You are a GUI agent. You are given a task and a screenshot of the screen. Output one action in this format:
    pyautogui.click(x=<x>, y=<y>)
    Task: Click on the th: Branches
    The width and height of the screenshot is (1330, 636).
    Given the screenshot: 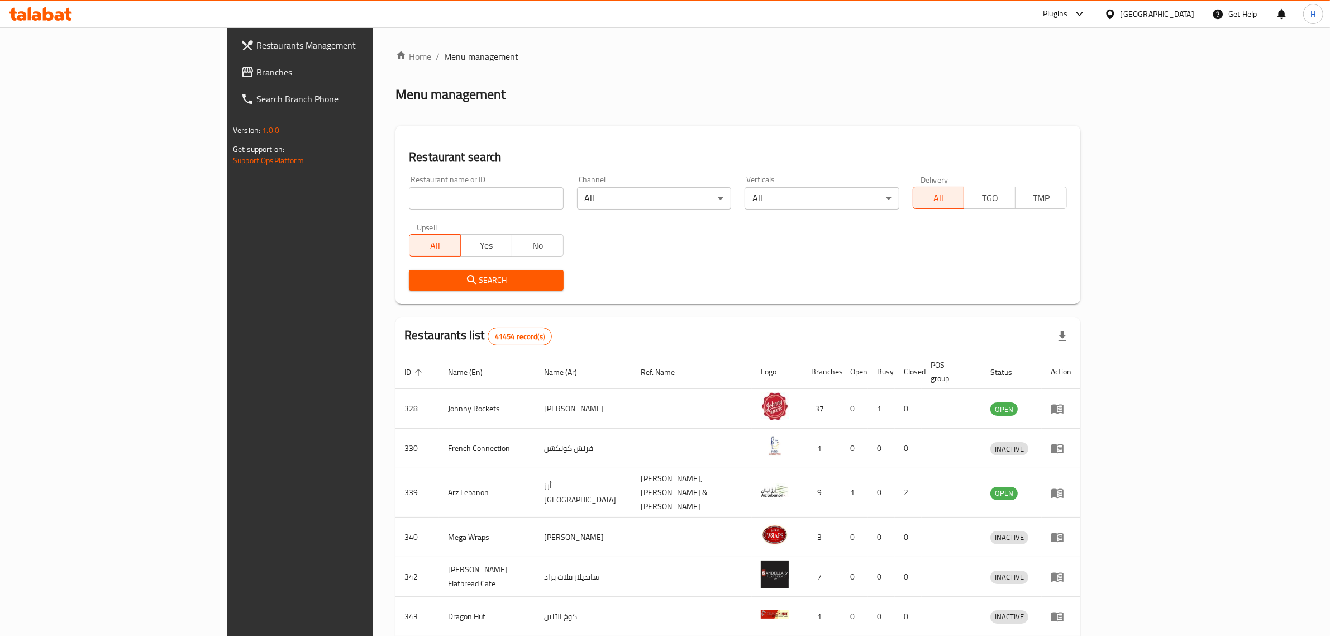 What is the action you would take?
    pyautogui.click(x=822, y=371)
    